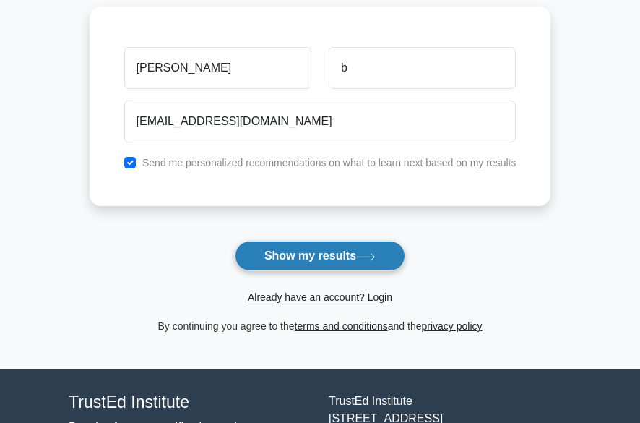 This screenshot has width=640, height=423. Describe the element at coordinates (452, 326) in the screenshot. I see `a: privacy policy` at that location.